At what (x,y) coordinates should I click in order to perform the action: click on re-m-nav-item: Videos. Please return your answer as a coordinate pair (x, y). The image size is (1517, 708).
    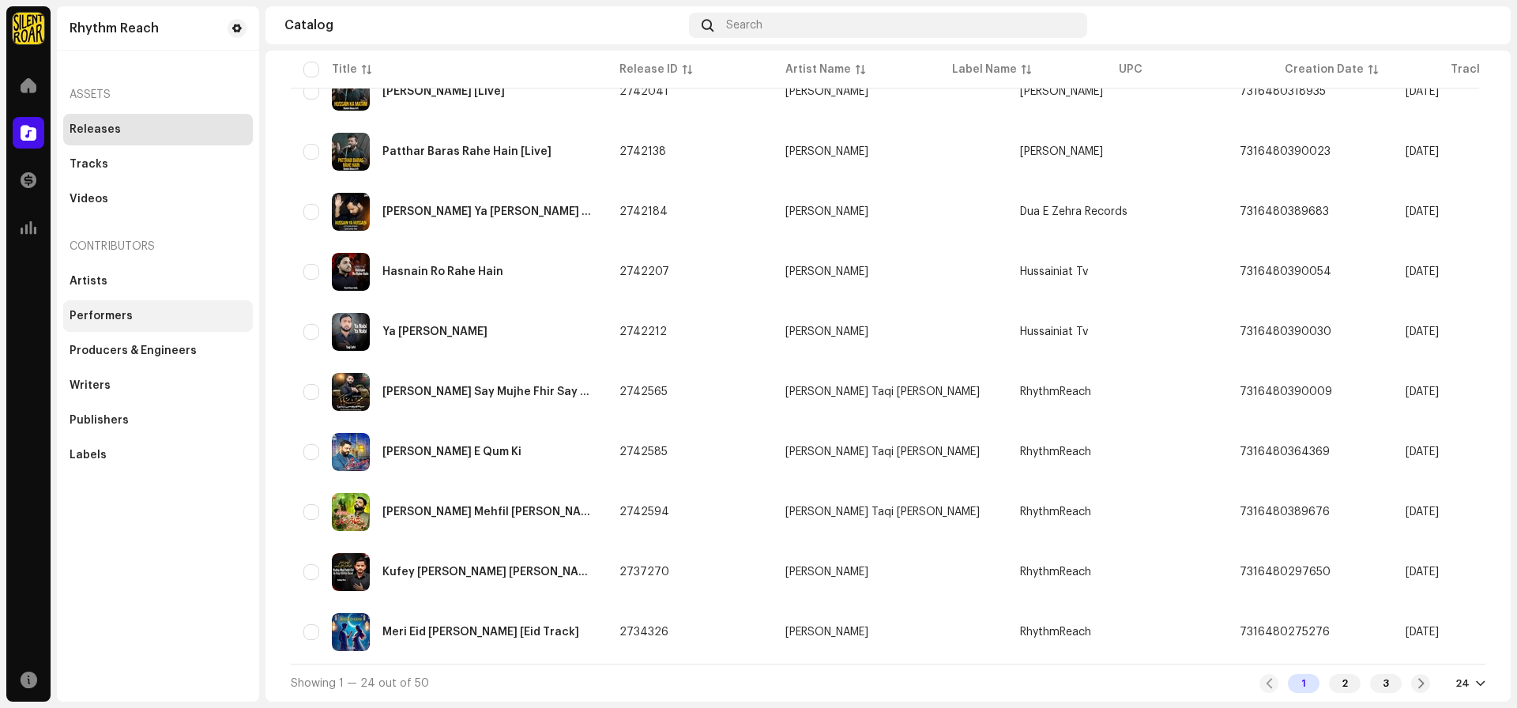
    Looking at the image, I should click on (158, 199).